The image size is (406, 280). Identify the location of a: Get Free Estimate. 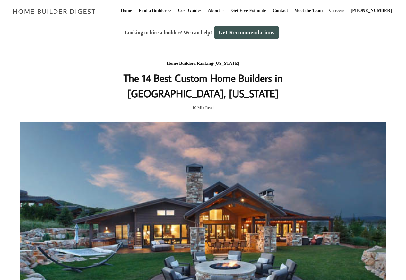
(249, 11).